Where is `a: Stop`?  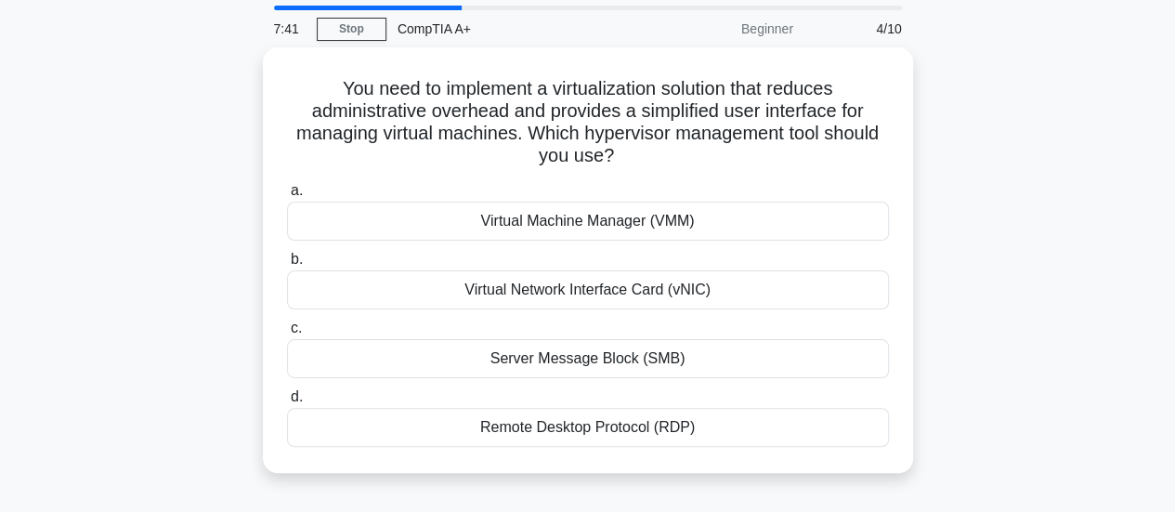
a: Stop is located at coordinates (351, 29).